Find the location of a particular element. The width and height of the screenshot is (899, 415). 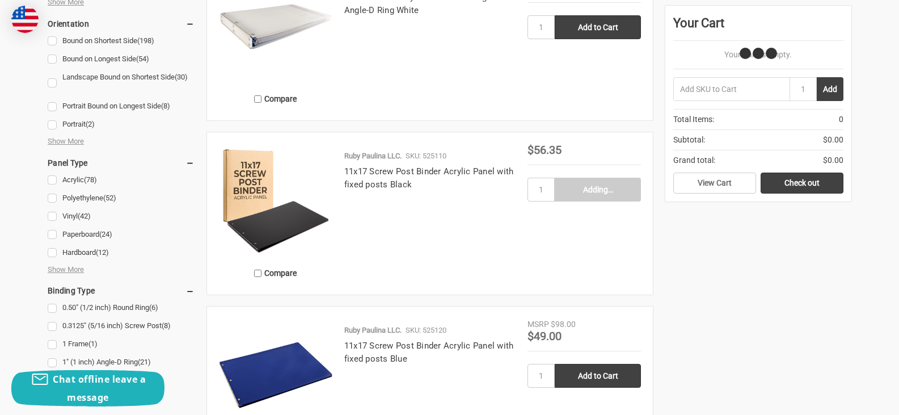

span: (24) is located at coordinates (105, 234).